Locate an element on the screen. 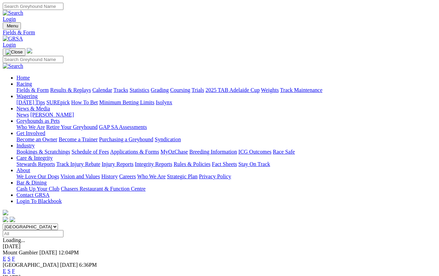 This screenshot has width=439, height=276. a: Racing is located at coordinates (24, 84).